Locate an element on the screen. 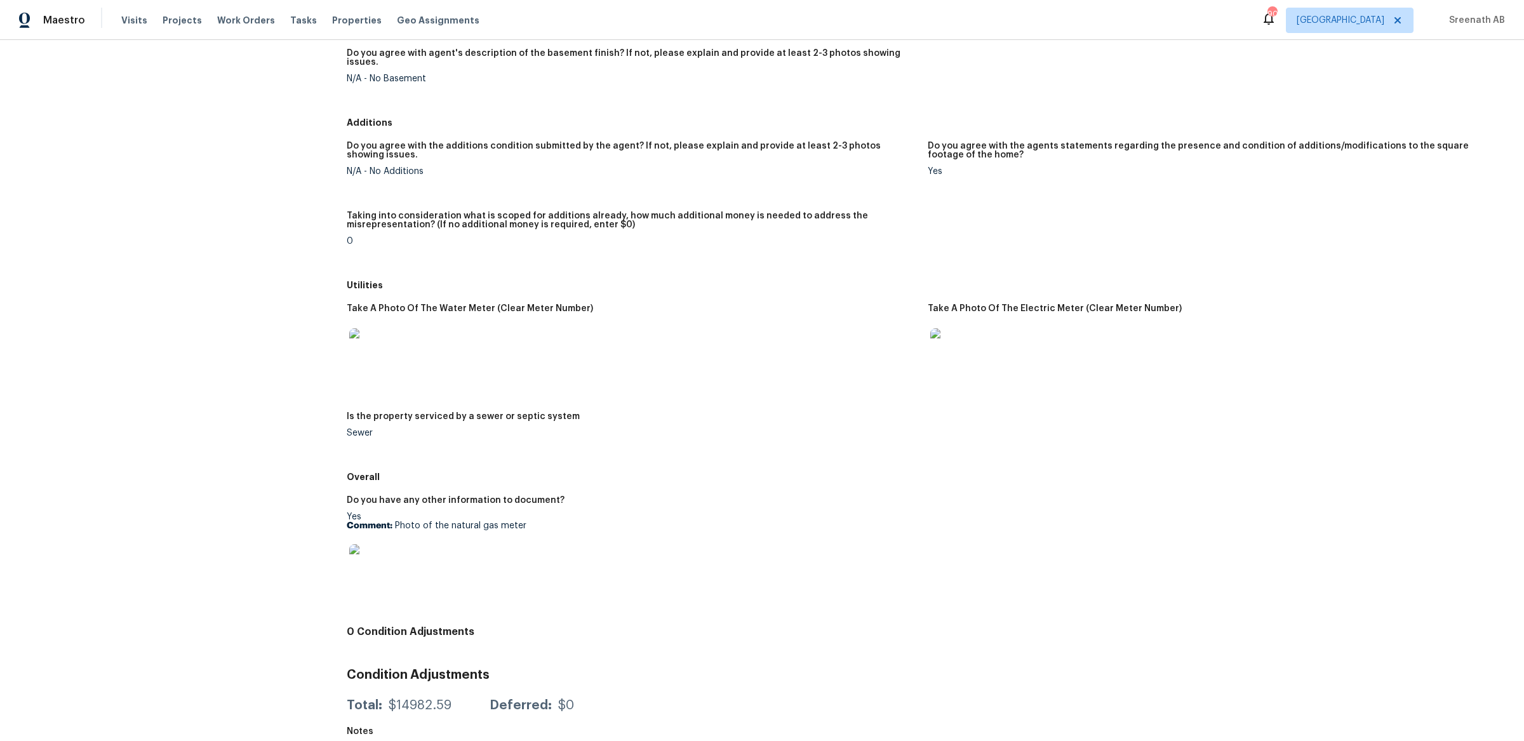 This screenshot has height=741, width=1524. div: Deferred: is located at coordinates (521, 705).